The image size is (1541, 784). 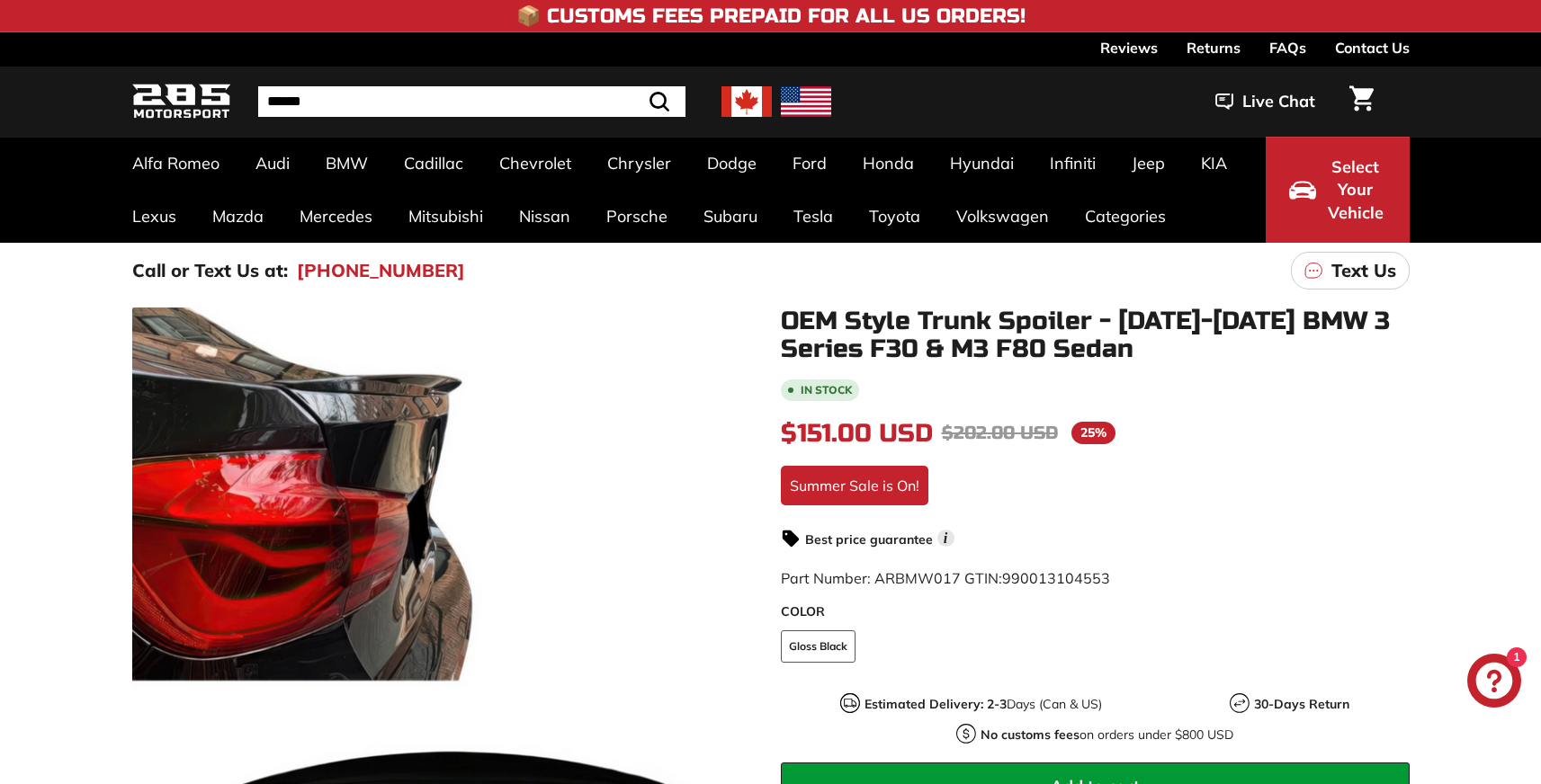 I want to click on inbox-online-store-chat: Shopify online store chat, so click(x=1494, y=683).